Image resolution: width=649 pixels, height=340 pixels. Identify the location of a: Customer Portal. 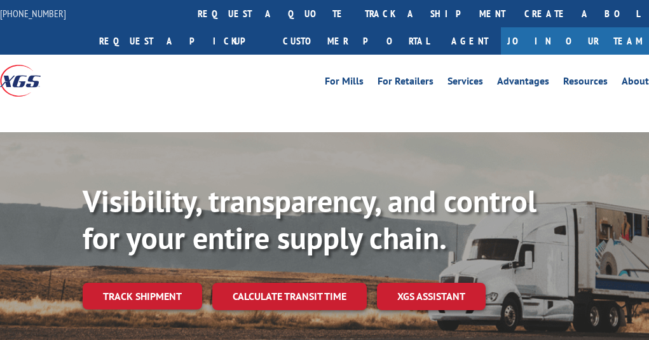
(356, 41).